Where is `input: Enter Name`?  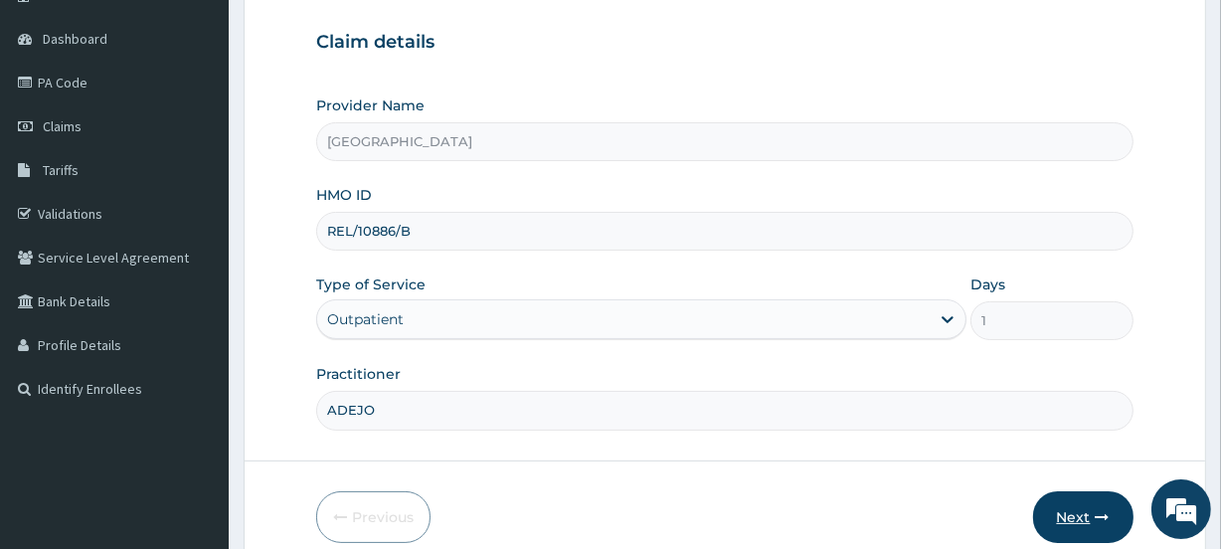
input: Enter Name is located at coordinates (724, 410).